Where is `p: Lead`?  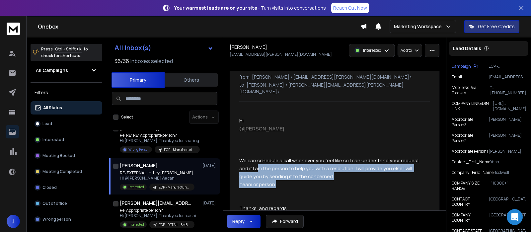 p: Lead is located at coordinates (47, 124).